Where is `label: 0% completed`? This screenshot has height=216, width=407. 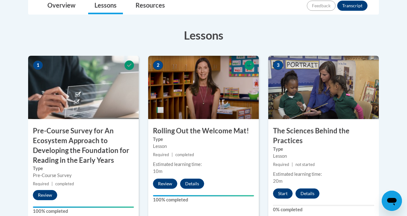 label: 0% completed is located at coordinates (324, 209).